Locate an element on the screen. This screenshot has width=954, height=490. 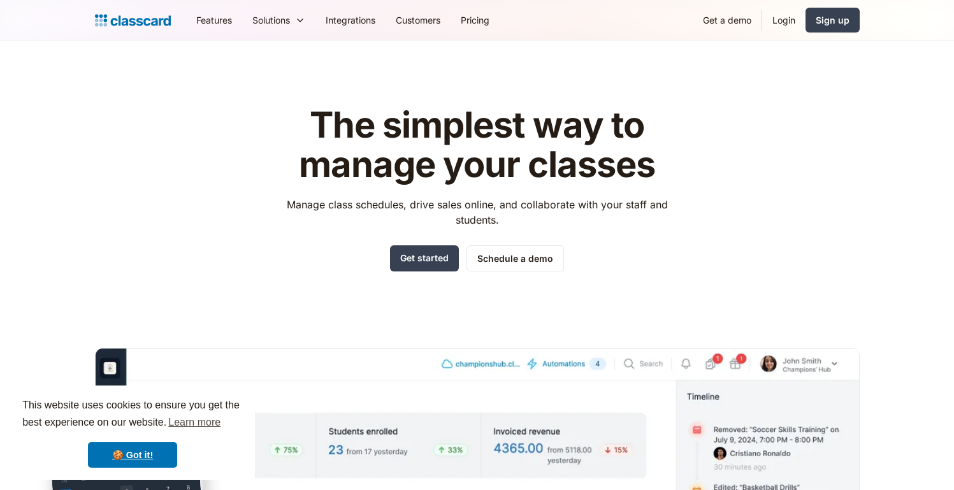
a: Integrations is located at coordinates (350, 20).